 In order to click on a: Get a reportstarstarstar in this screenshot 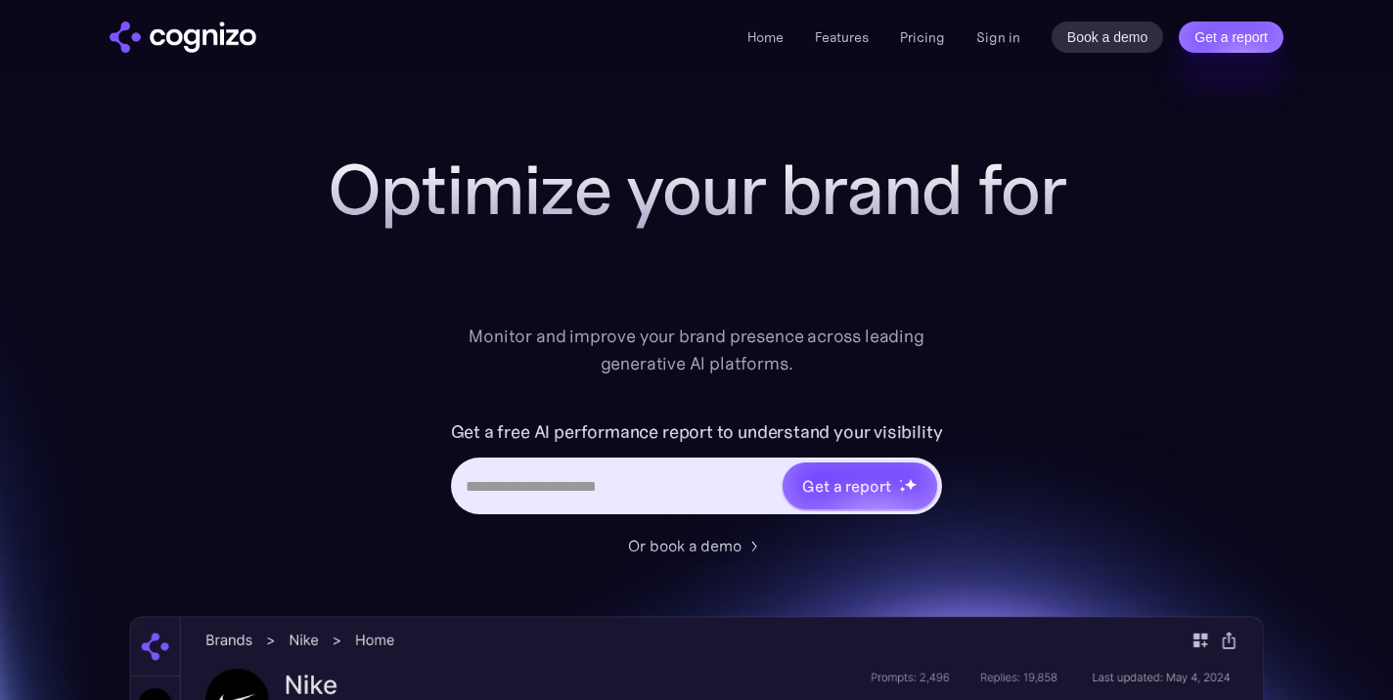, I will do `click(860, 486)`.